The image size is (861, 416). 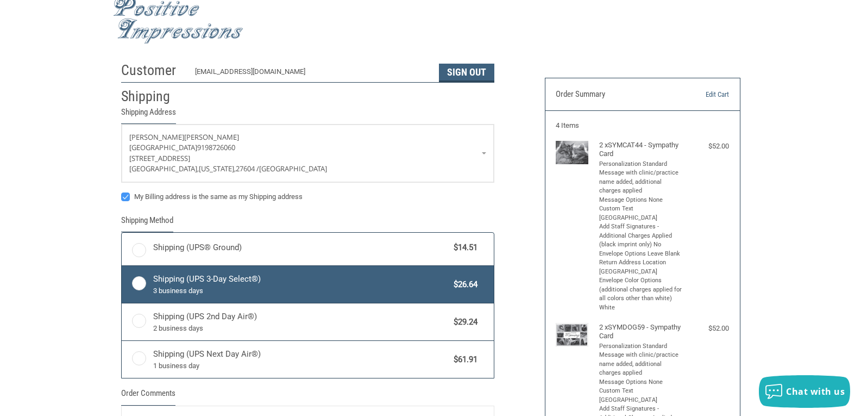 What do you see at coordinates (463, 284) in the screenshot?
I see `span: $26.64` at bounding box center [463, 284].